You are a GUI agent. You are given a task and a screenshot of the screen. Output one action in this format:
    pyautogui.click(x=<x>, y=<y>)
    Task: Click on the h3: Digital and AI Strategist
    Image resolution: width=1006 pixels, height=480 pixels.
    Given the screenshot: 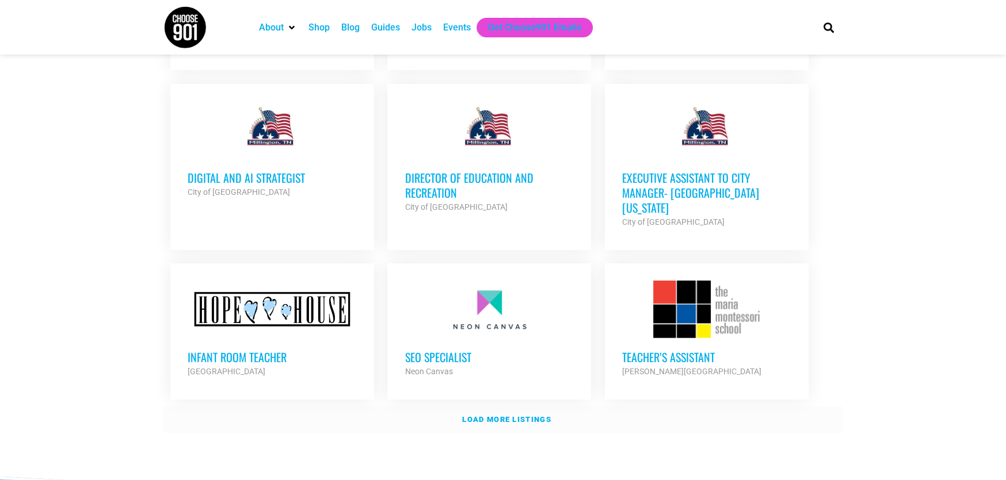 What is the action you would take?
    pyautogui.click(x=272, y=178)
    